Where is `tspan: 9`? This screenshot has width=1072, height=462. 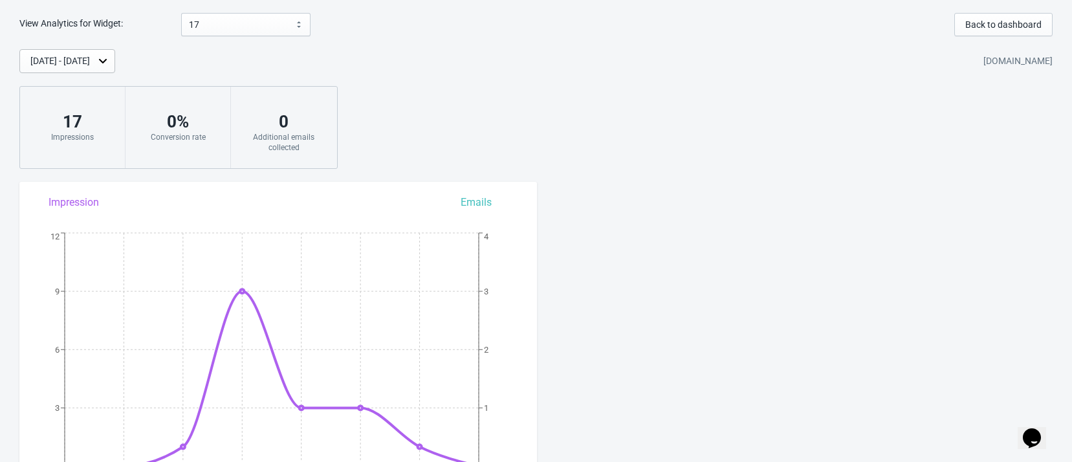
tspan: 9 is located at coordinates (57, 291).